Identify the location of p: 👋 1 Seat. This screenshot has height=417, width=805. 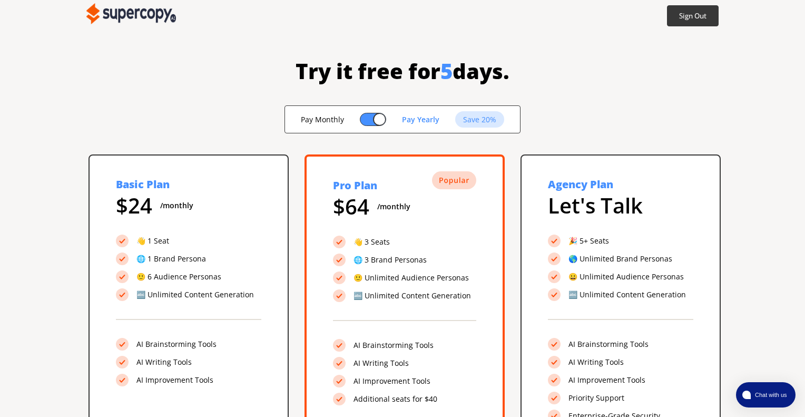
(153, 241).